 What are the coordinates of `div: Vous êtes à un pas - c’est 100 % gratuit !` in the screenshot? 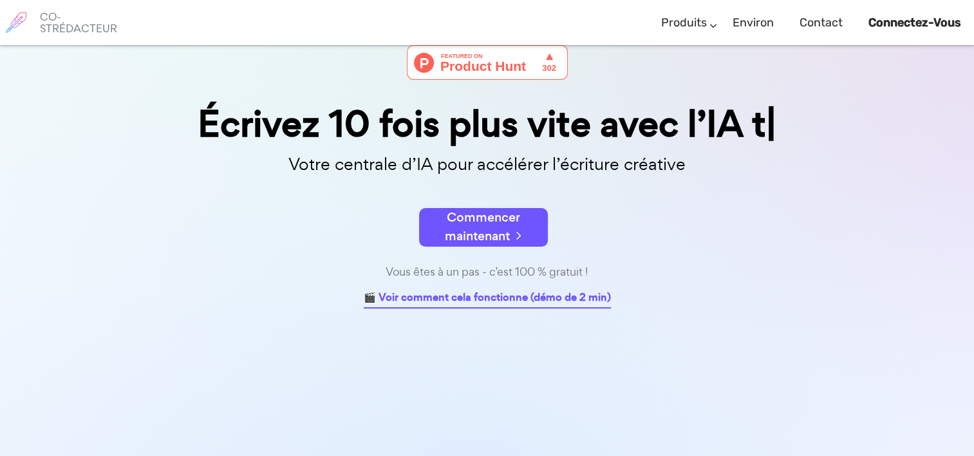 It's located at (488, 272).